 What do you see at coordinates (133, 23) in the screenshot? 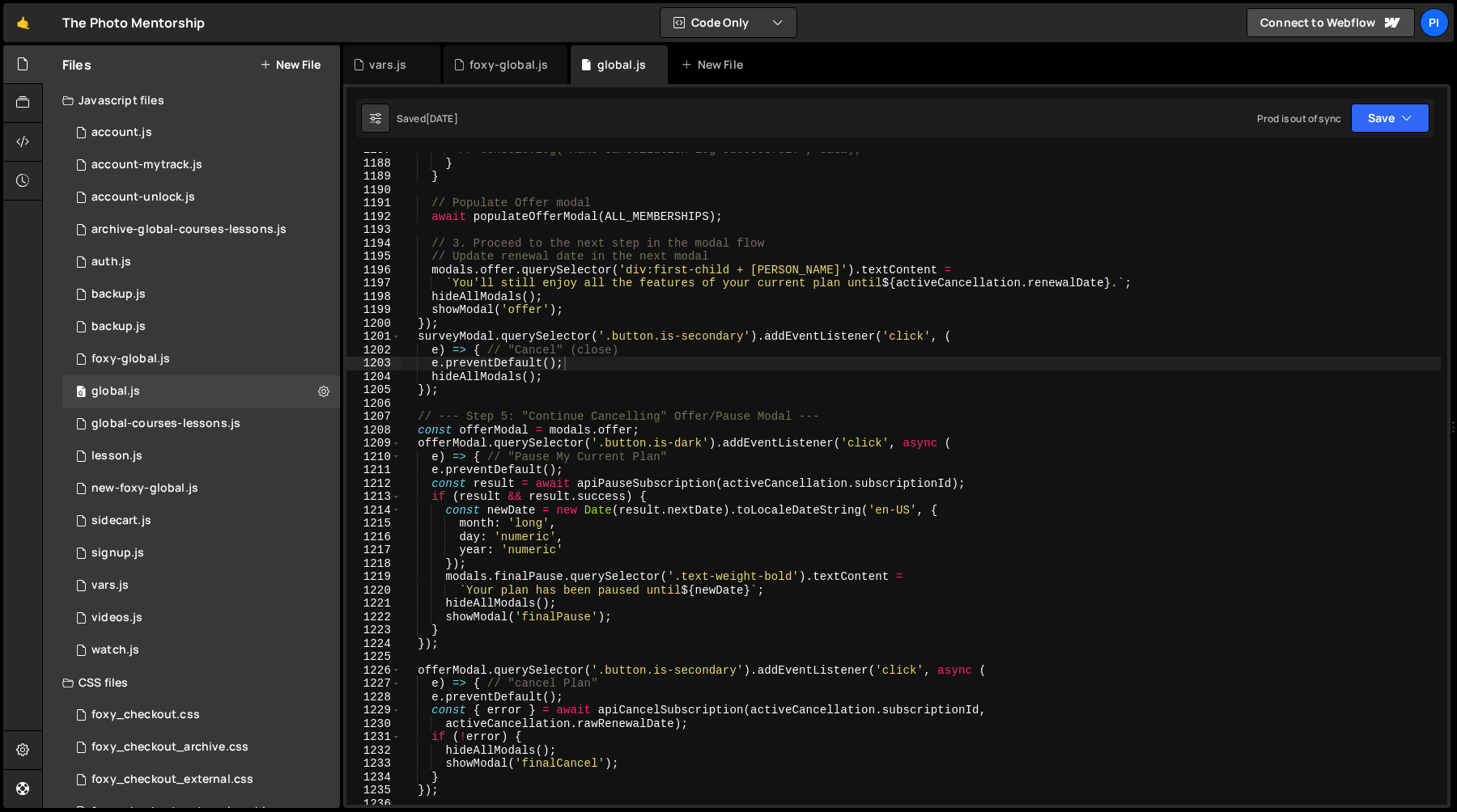
I see `div: The Photo Mentorship` at bounding box center [133, 23].